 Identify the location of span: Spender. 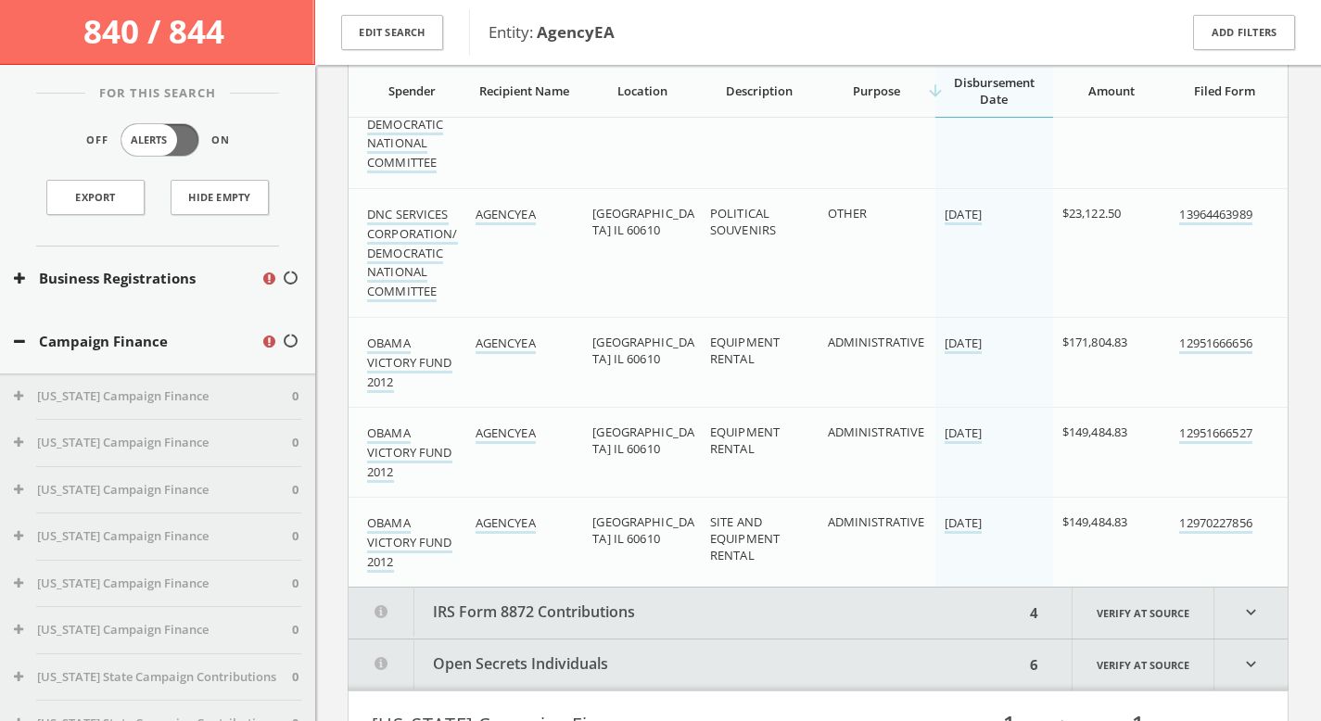
(412, 91).